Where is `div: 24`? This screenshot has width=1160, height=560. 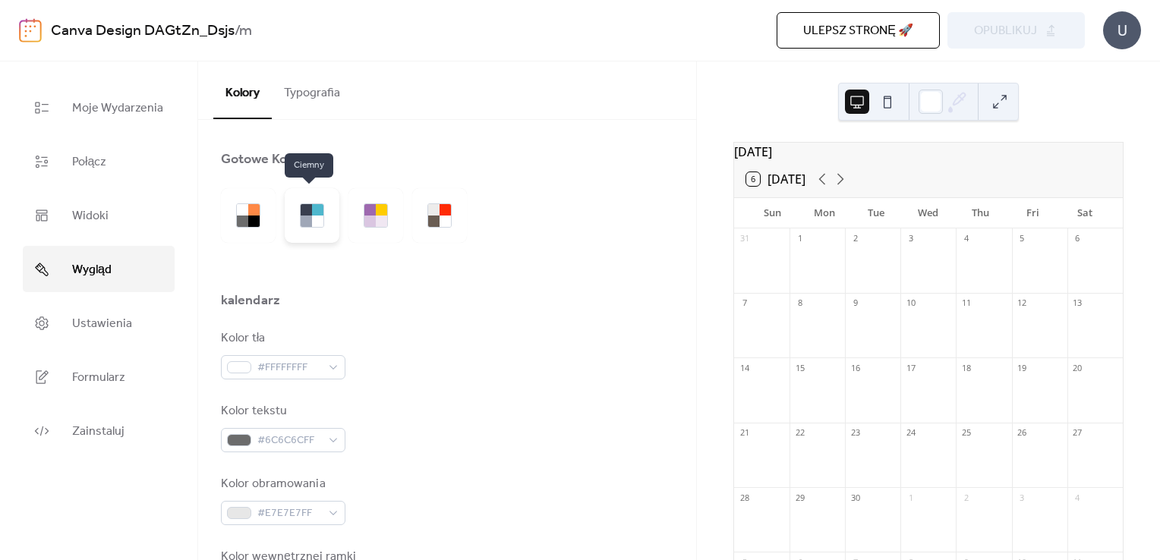
div: 24 is located at coordinates (911, 433).